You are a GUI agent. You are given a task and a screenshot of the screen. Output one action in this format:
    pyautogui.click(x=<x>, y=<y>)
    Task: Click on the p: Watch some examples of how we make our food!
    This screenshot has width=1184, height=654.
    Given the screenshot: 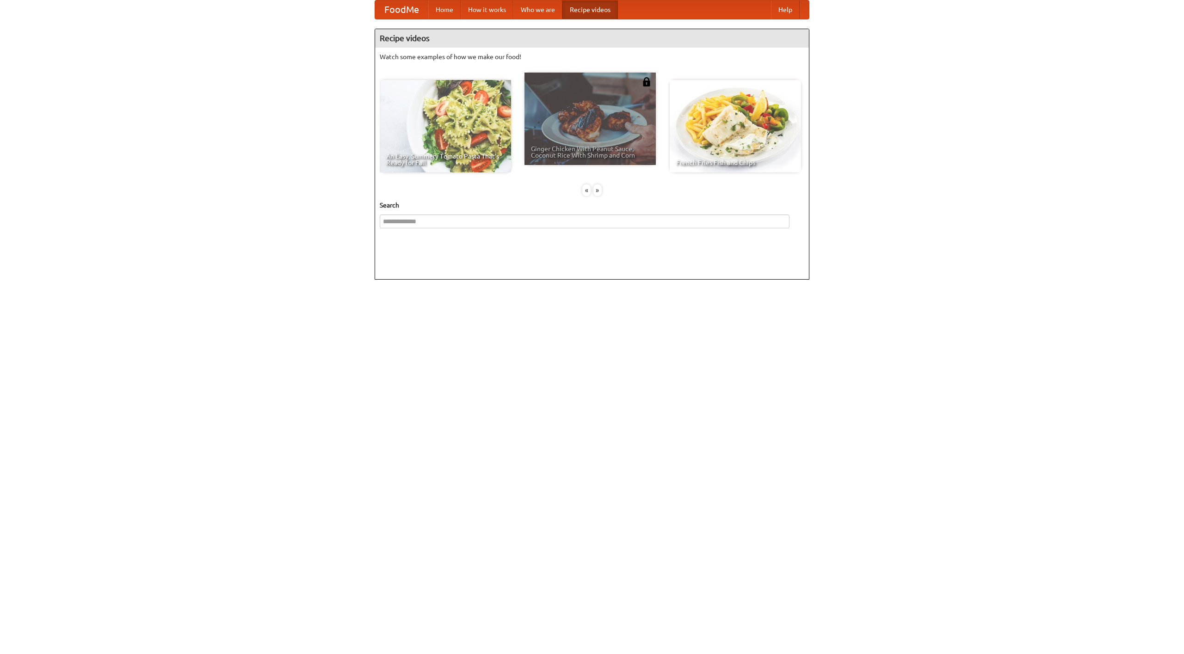 What is the action you would take?
    pyautogui.click(x=592, y=57)
    